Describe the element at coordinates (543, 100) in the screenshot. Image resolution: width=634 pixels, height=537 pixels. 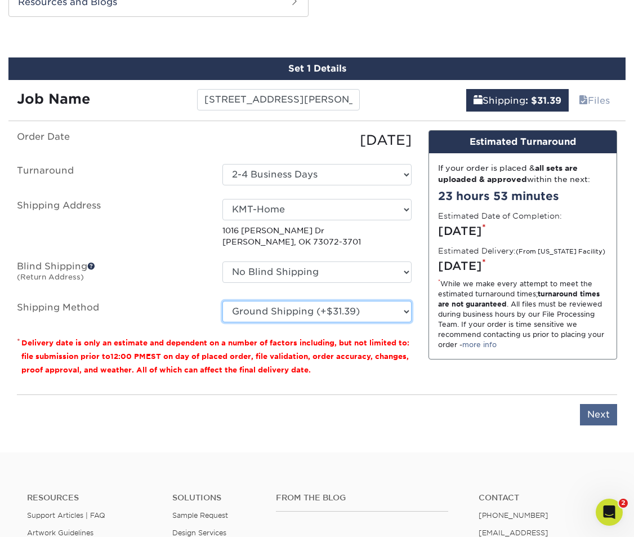
I see `b: : $31.39` at that location.